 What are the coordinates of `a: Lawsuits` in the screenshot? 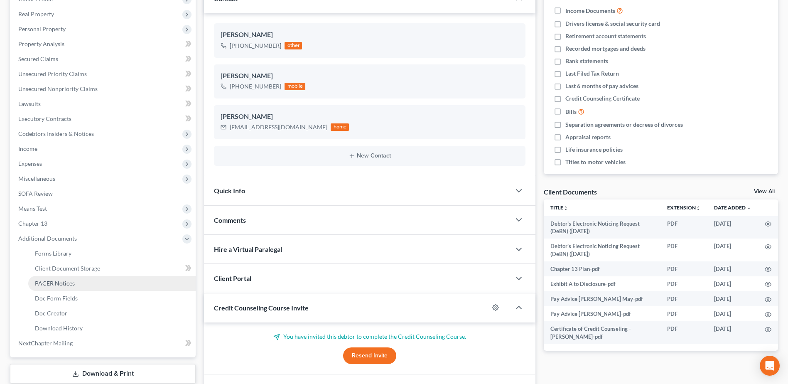 It's located at (103, 104).